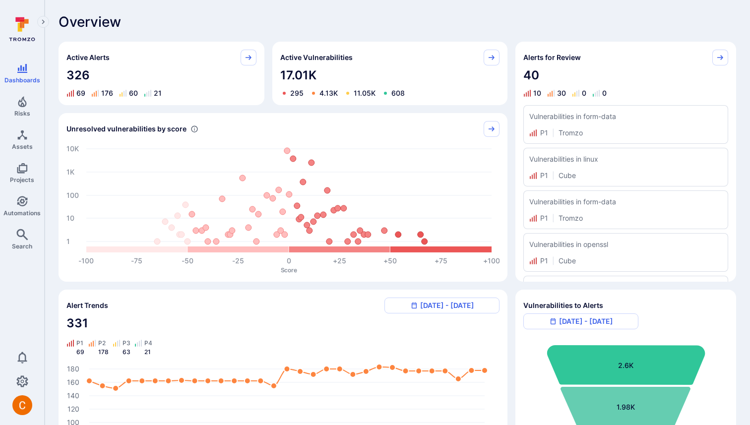 The image size is (750, 425). I want to click on text: 120, so click(73, 409).